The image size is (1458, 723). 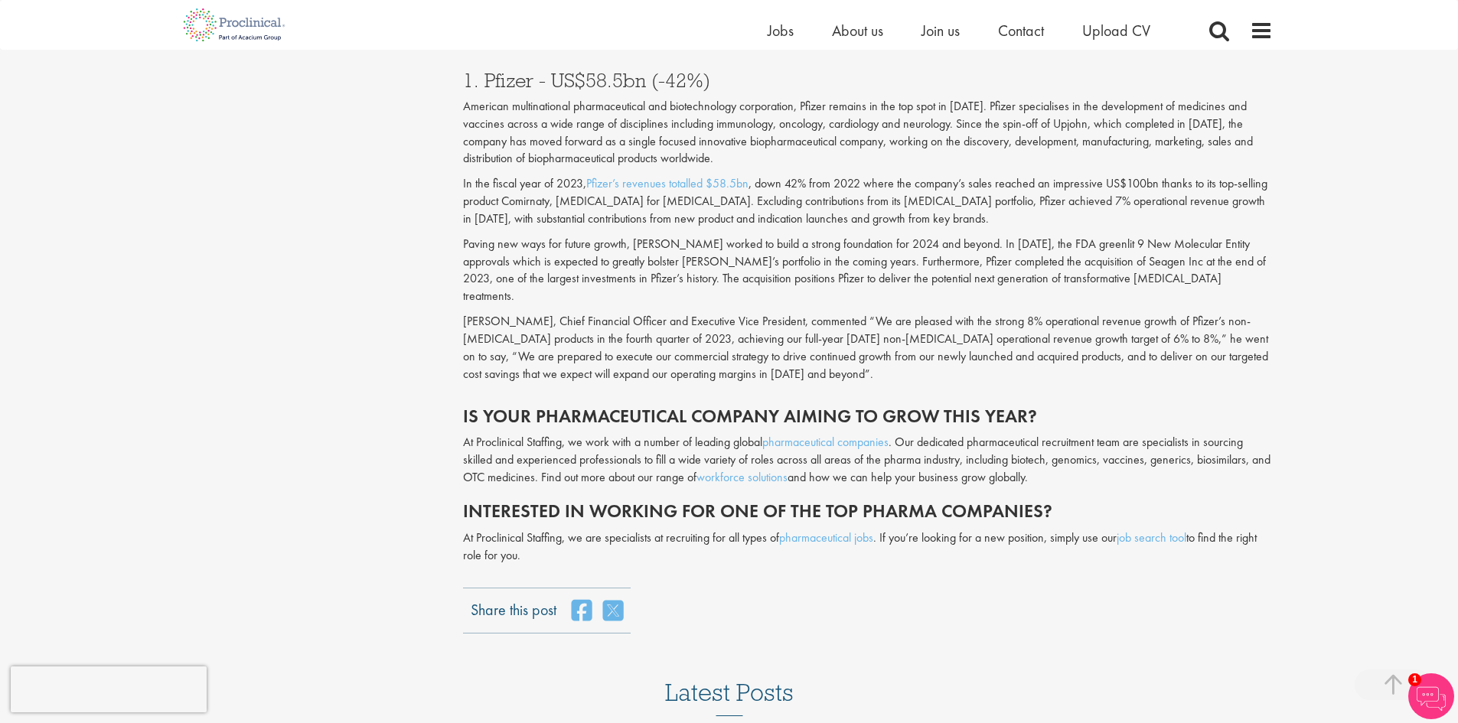 I want to click on div: At Proclinical Staffing, we work with a number of leading global . Our dedicated pharmaceutical r..., so click(x=868, y=460).